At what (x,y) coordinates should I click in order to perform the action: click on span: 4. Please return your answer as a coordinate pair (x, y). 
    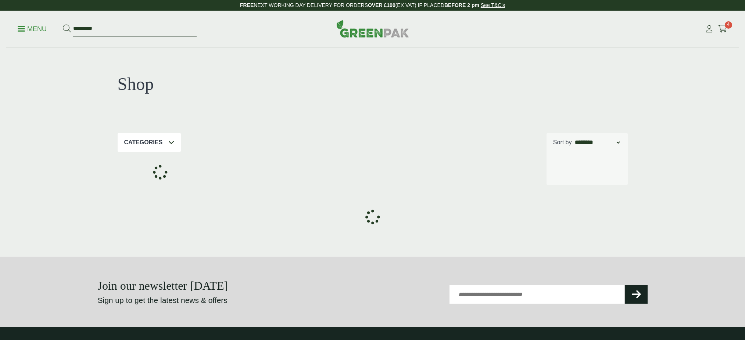
    Looking at the image, I should click on (728, 25).